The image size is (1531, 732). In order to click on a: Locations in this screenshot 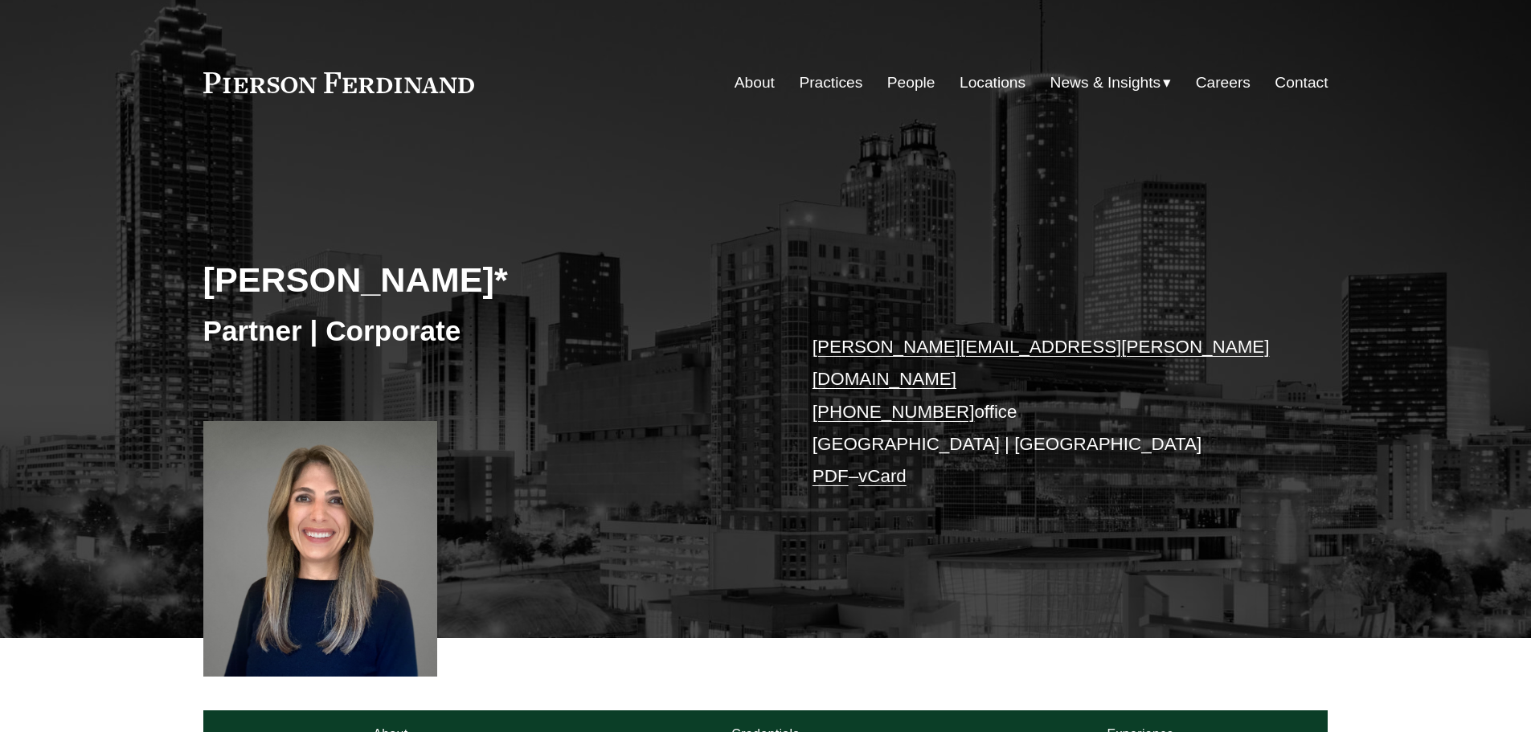, I will do `click(992, 83)`.